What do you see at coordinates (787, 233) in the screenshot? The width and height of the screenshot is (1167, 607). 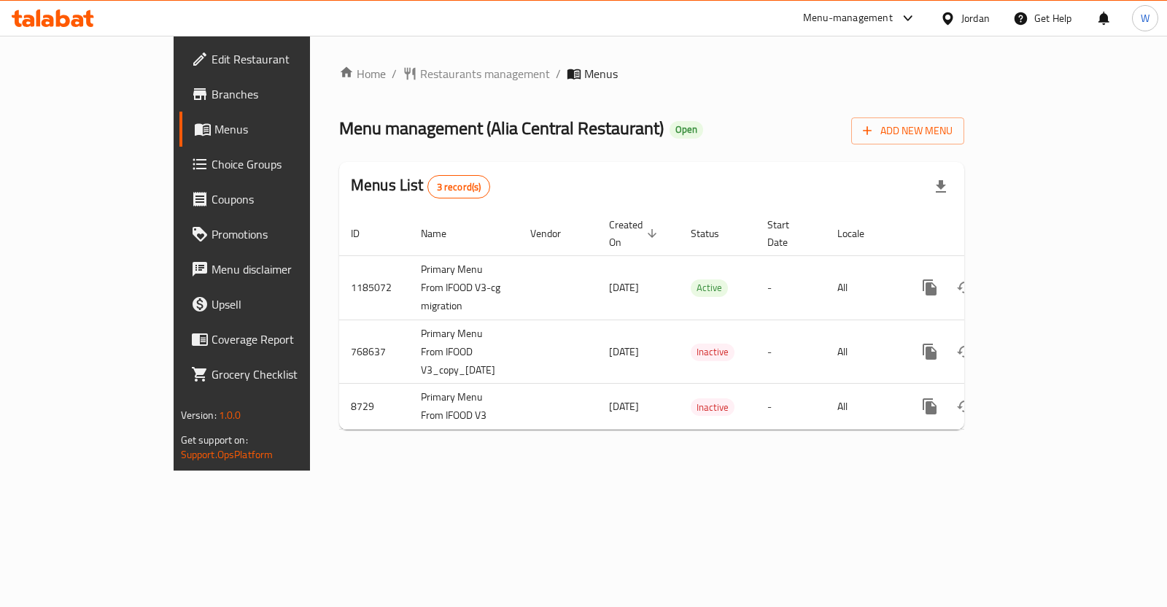 I see `span: Start Date` at bounding box center [787, 233].